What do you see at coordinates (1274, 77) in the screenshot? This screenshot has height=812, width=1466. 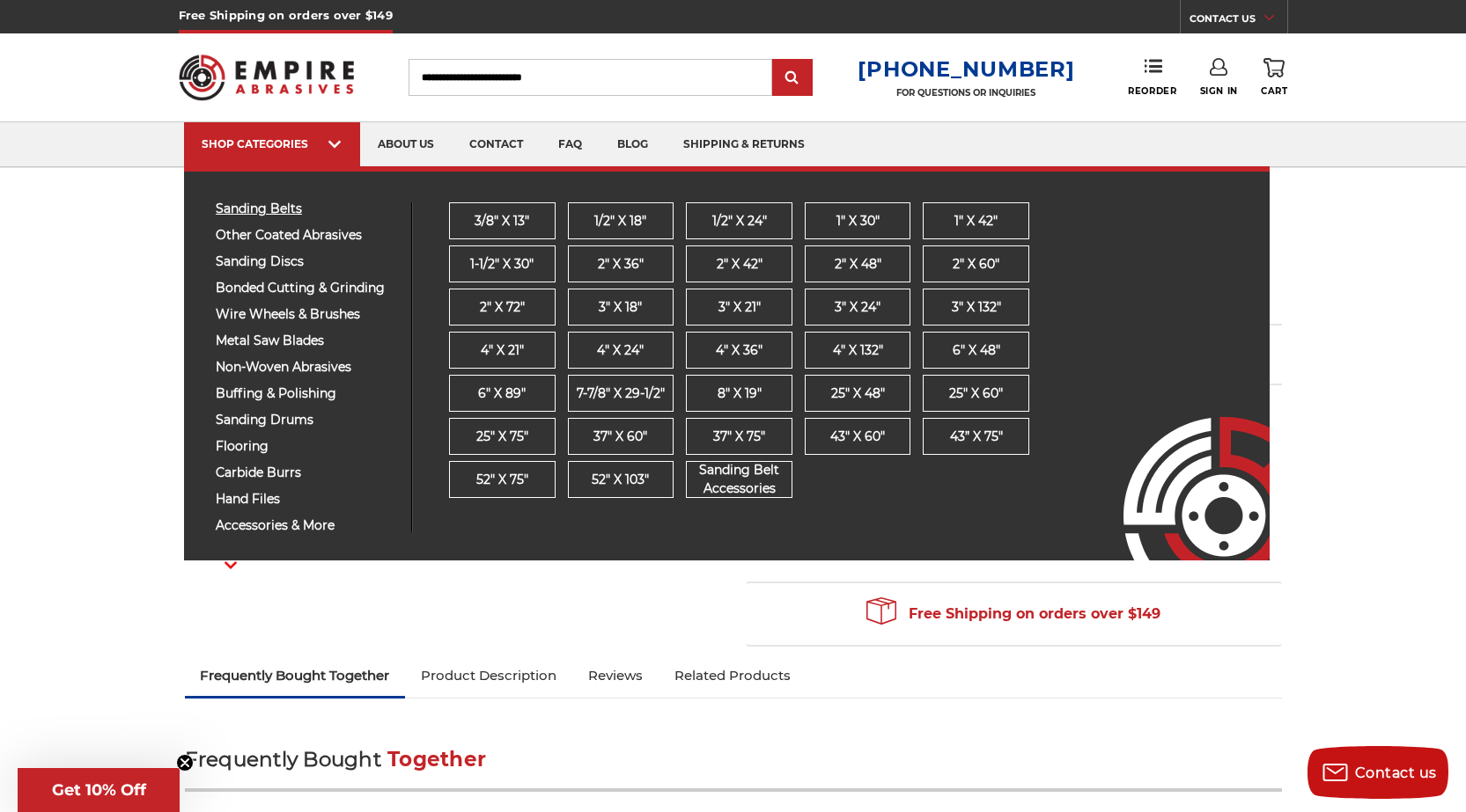 I see `a: Cart` at bounding box center [1274, 77].